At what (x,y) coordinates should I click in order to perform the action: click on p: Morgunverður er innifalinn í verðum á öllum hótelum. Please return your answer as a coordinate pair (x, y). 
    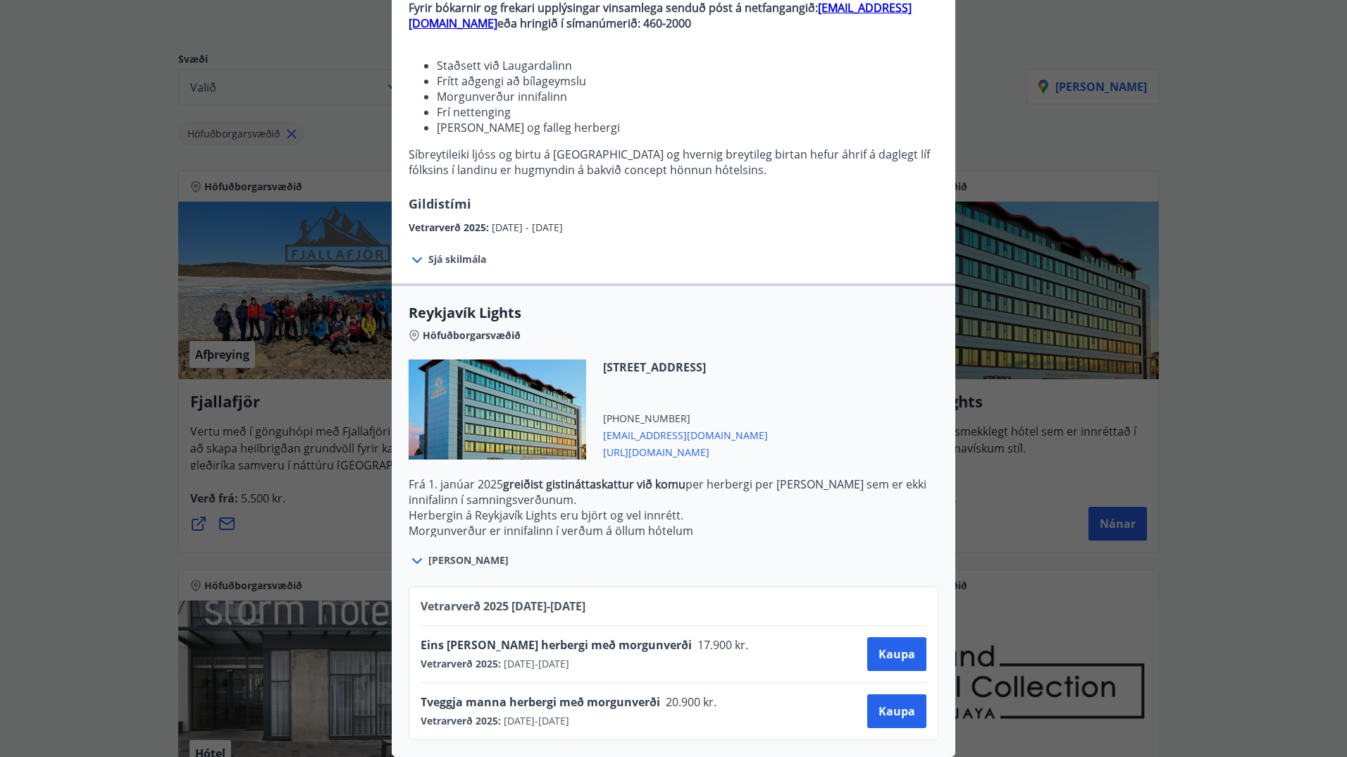
    Looking at the image, I should click on (674, 531).